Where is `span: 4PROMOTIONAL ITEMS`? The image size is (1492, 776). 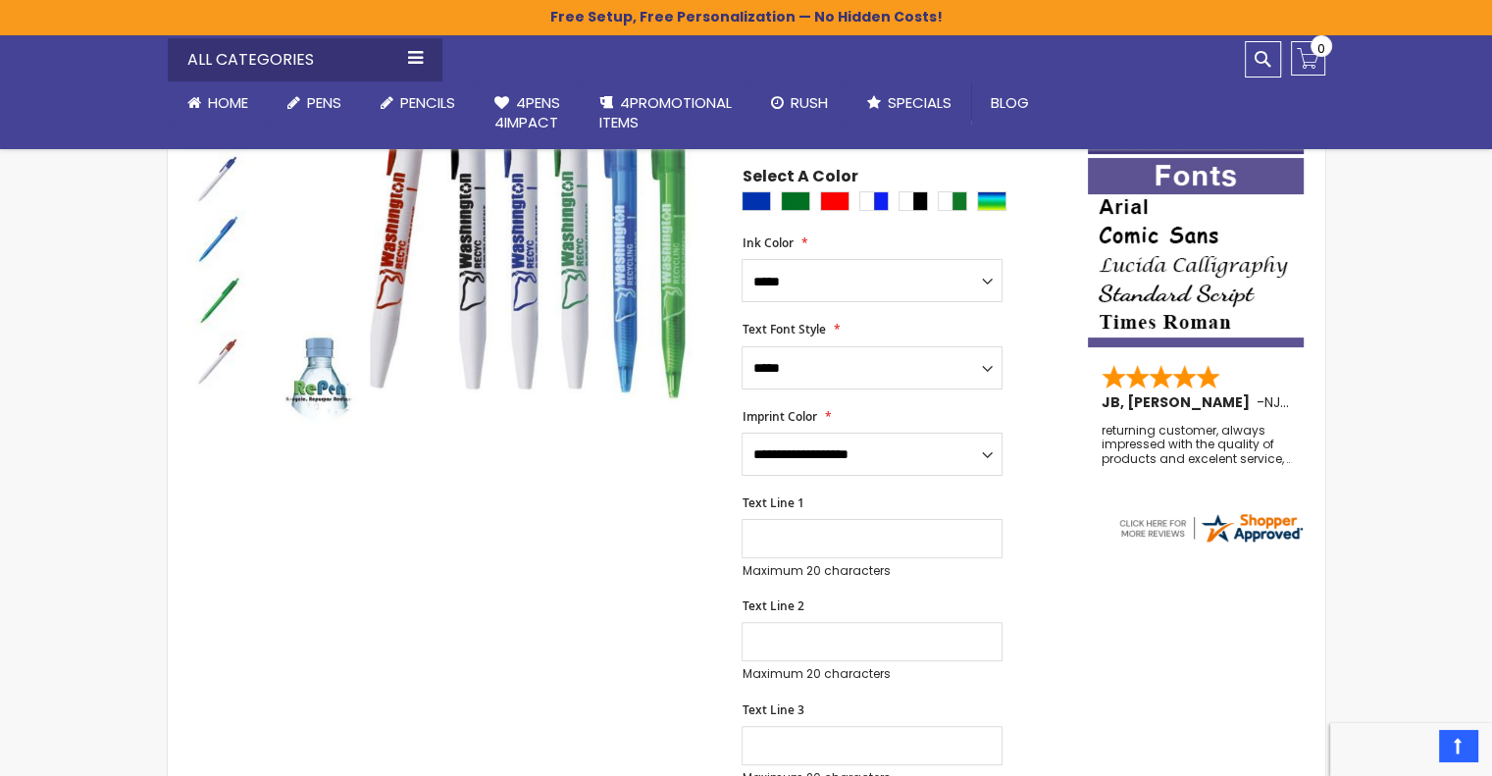 span: 4PROMOTIONAL ITEMS is located at coordinates (665, 112).